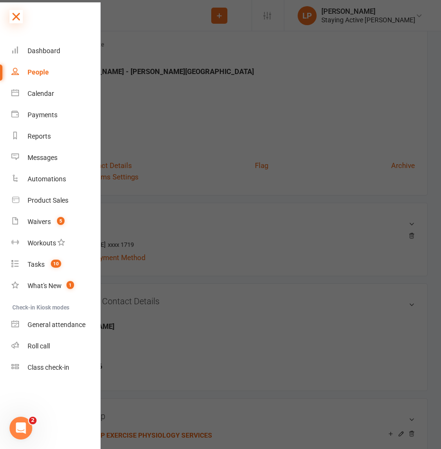  I want to click on a: Waivers 5, so click(56, 222).